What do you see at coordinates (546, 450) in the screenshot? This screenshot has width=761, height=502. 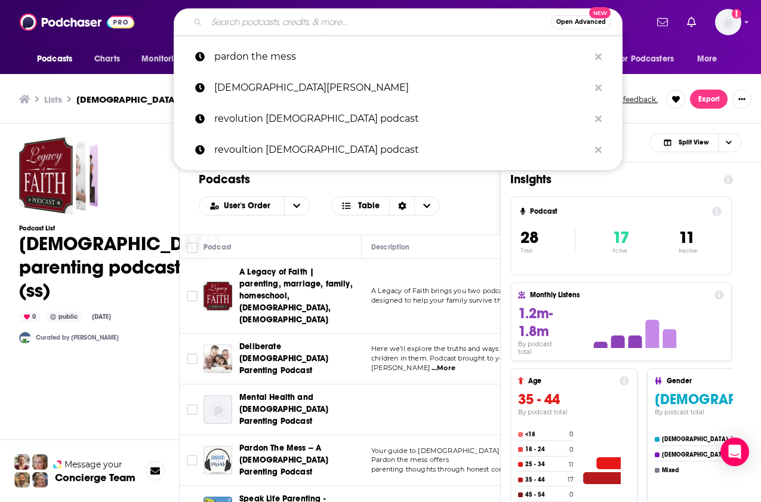 I see `h4: 18 - 24` at bounding box center [546, 450].